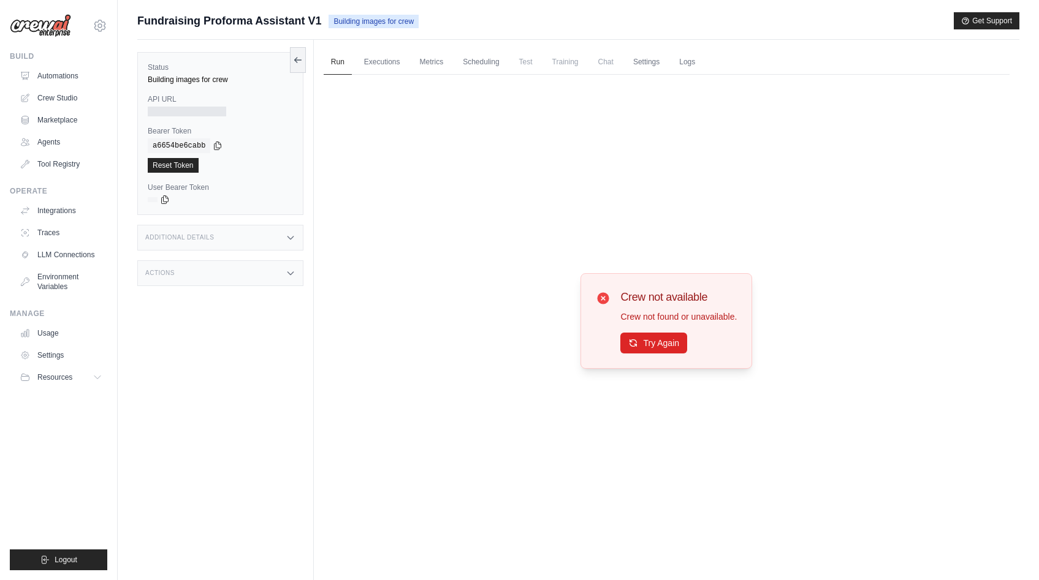  I want to click on button: Try Again, so click(653, 343).